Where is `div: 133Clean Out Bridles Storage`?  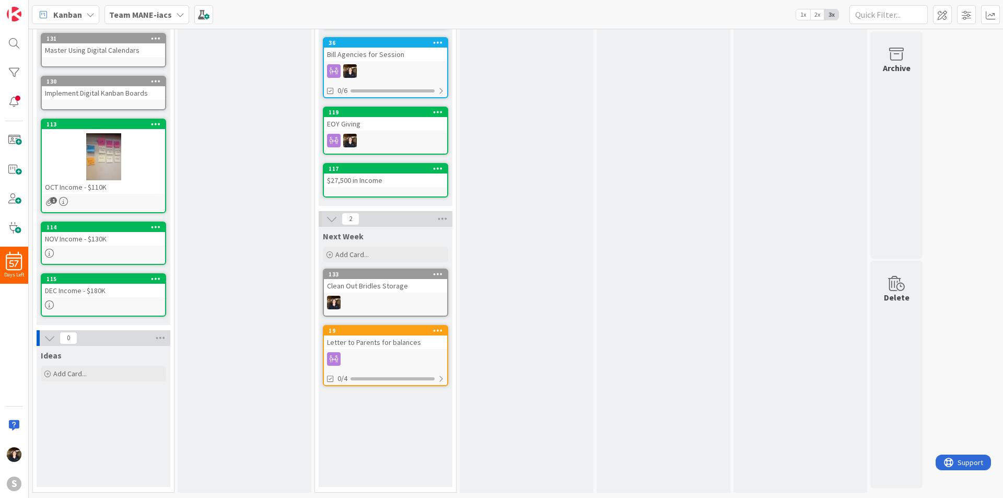 div: 133Clean Out Bridles Storage is located at coordinates (386, 281).